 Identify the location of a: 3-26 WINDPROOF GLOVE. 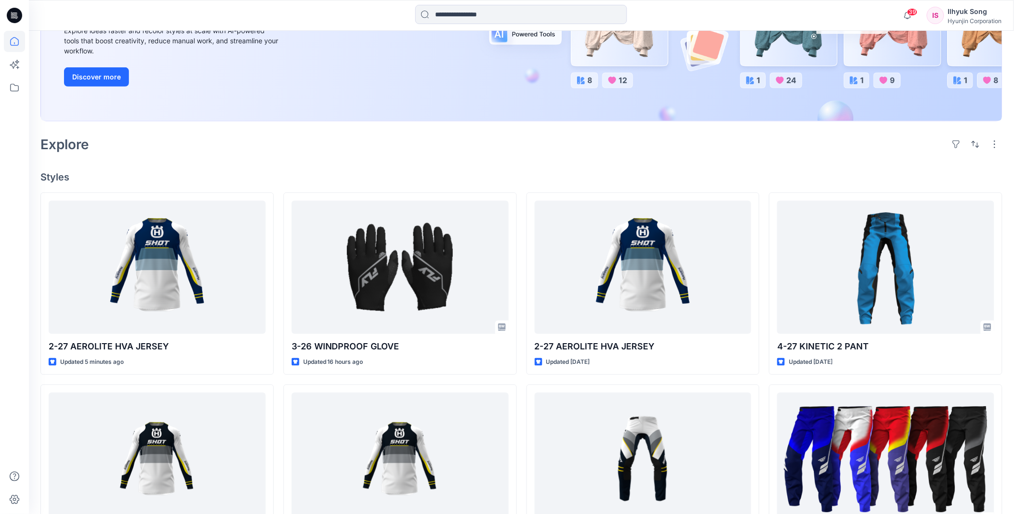
(400, 267).